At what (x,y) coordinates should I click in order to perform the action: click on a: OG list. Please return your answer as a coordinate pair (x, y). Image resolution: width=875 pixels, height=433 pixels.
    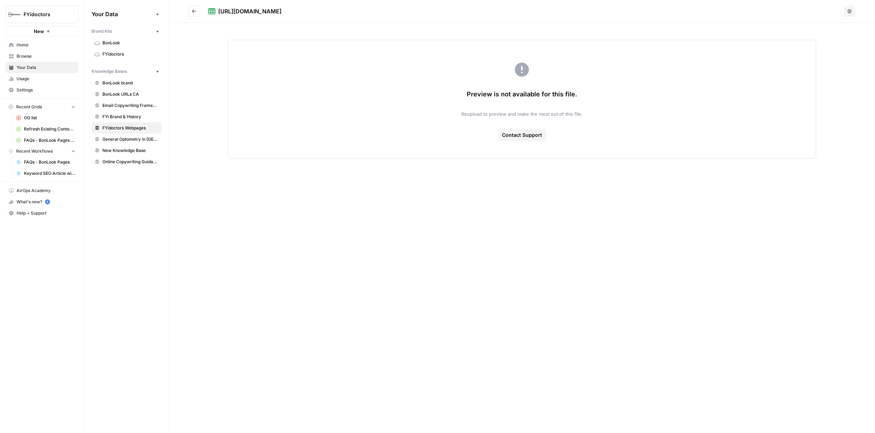
    Looking at the image, I should click on (46, 118).